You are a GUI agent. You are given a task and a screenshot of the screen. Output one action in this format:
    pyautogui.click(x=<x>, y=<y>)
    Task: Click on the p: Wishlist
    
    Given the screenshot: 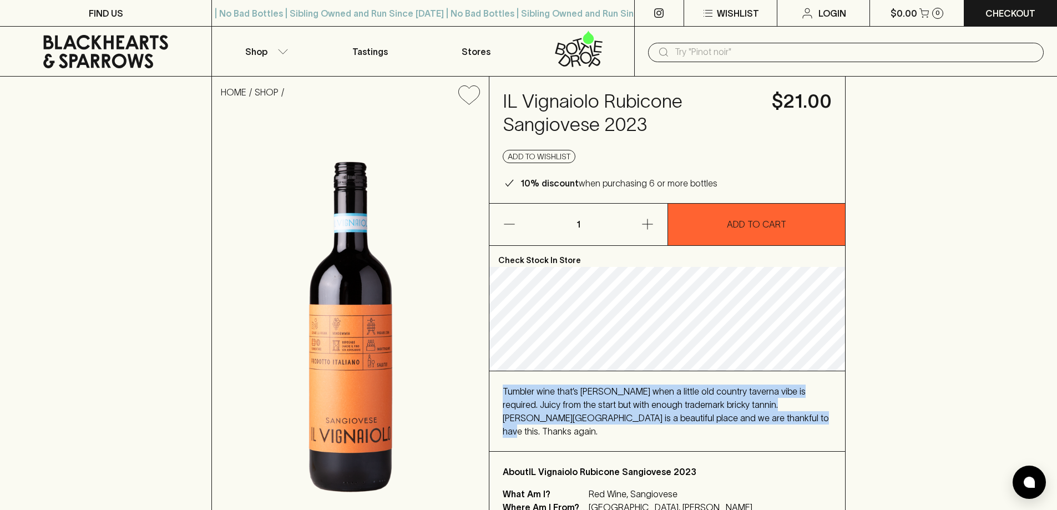 What is the action you would take?
    pyautogui.click(x=738, y=13)
    